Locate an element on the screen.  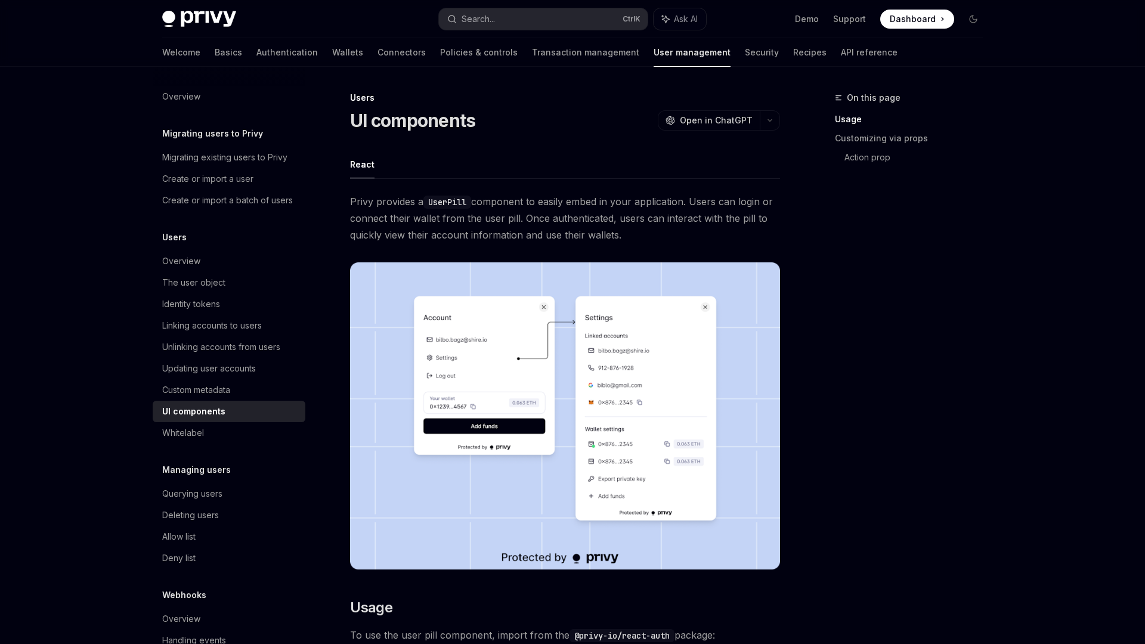
div: Identity tokens is located at coordinates (191, 304).